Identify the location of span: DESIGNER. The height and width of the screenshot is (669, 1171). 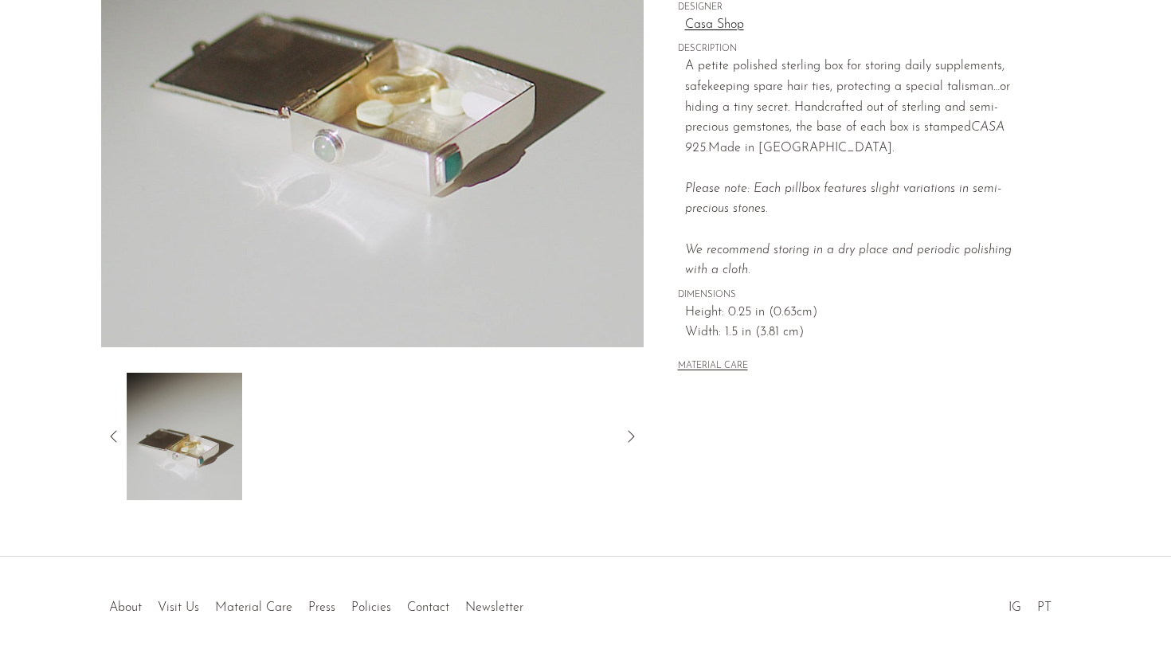
(857, 8).